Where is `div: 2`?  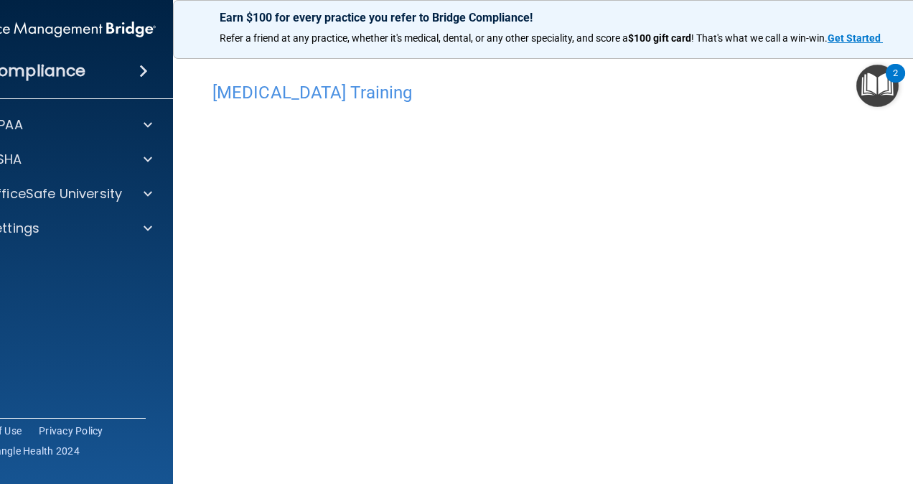
div: 2 is located at coordinates (896, 83).